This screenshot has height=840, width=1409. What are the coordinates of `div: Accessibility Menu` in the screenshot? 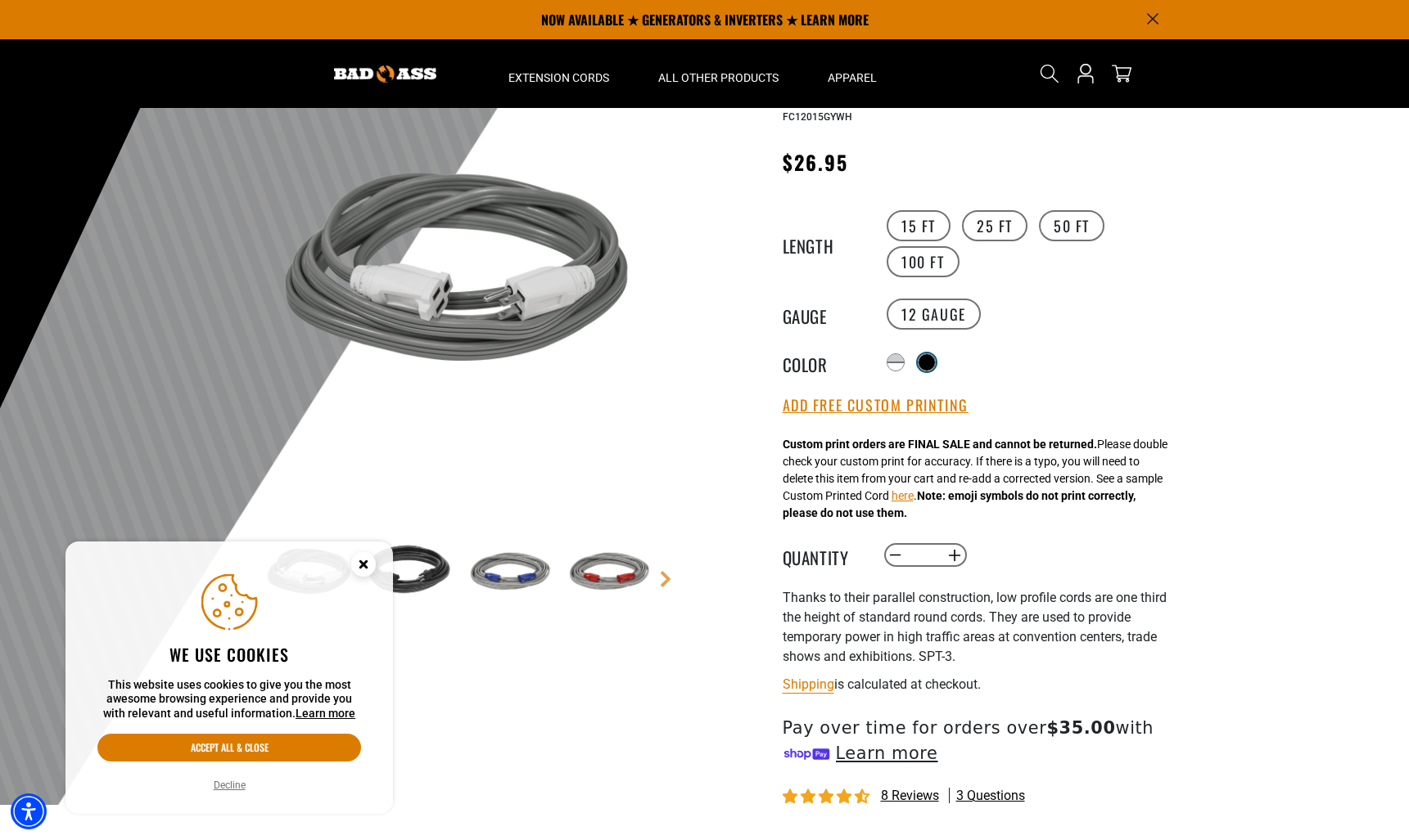 It's located at (28, 812).